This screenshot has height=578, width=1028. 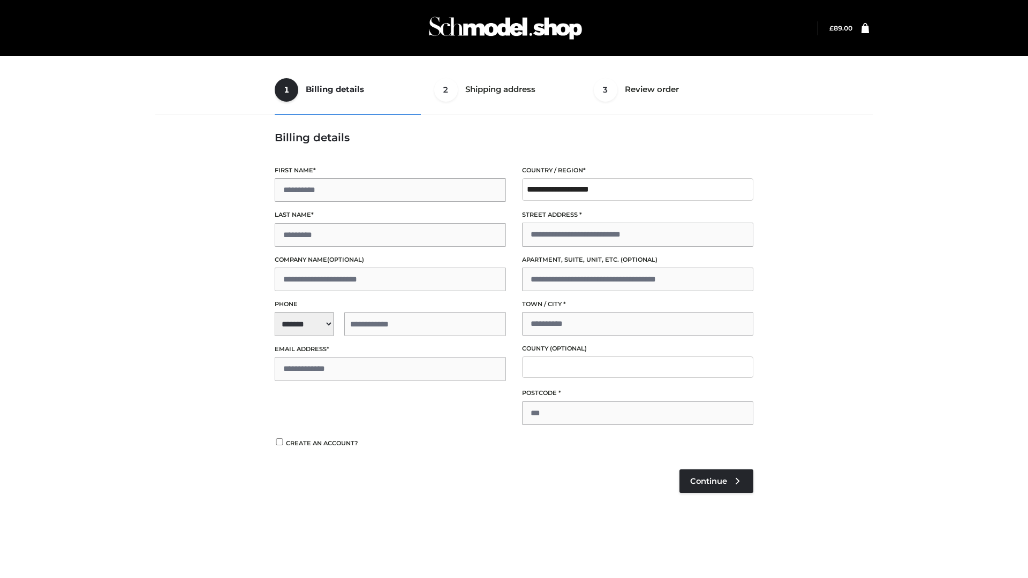 What do you see at coordinates (637, 215) in the screenshot?
I see `label: Street address` at bounding box center [637, 215].